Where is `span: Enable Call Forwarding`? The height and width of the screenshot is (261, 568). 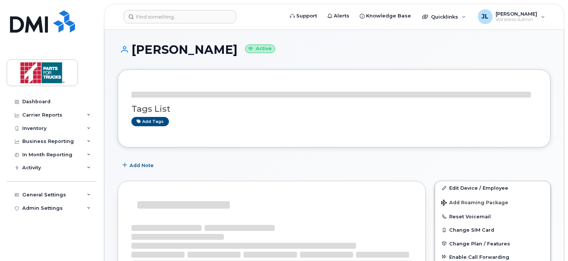 span: Enable Call Forwarding is located at coordinates (479, 256).